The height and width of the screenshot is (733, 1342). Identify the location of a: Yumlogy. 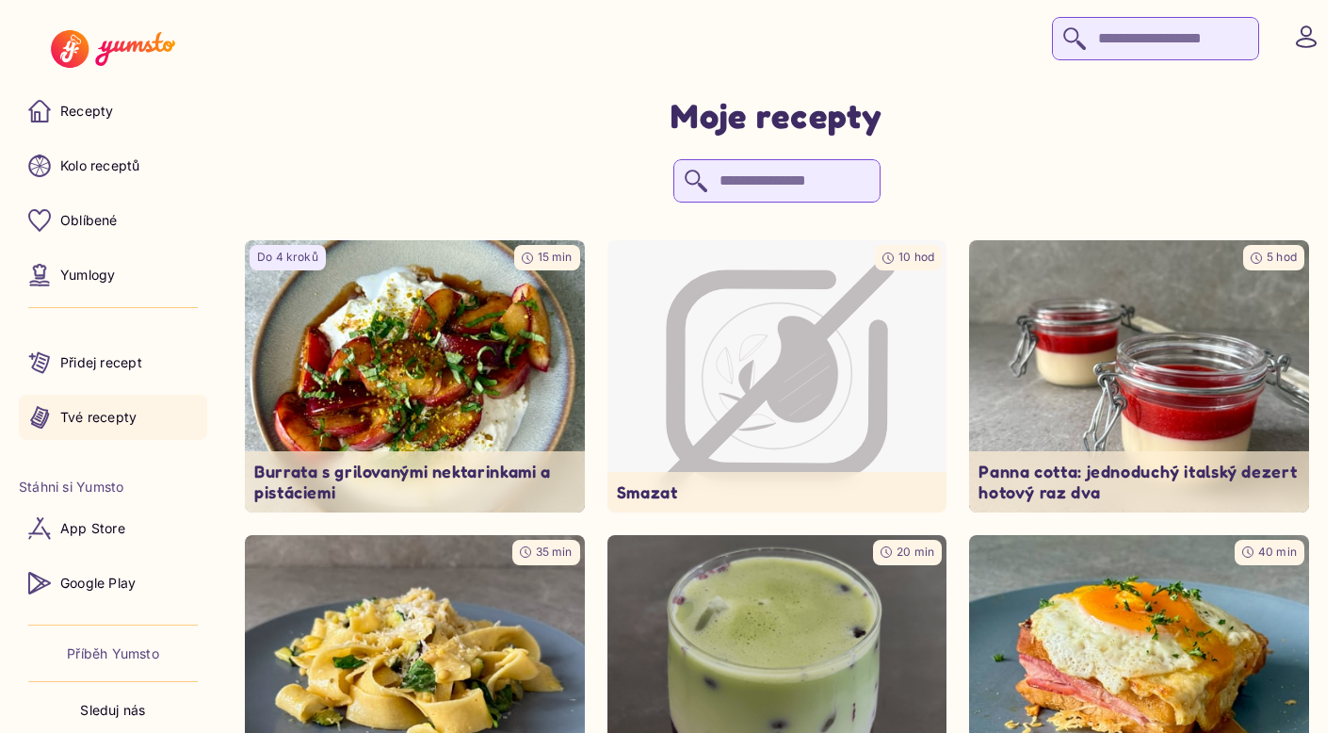
(113, 275).